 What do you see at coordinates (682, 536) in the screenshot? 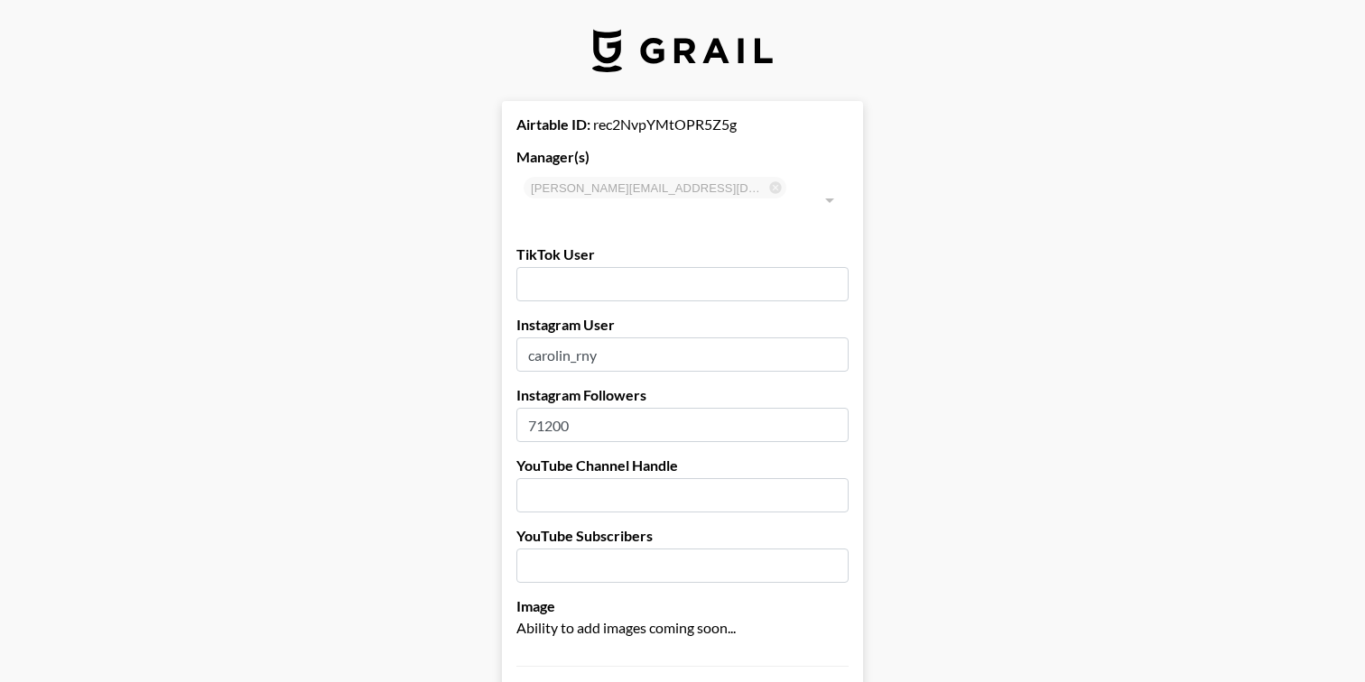
I see `label: YouTube Subscribers` at bounding box center [682, 536].